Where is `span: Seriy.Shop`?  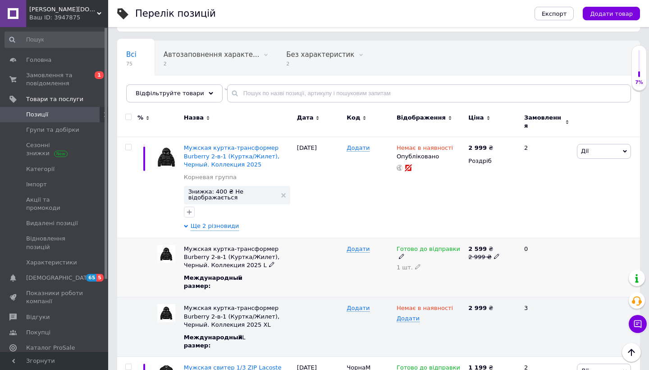
span: Seriy.Shop is located at coordinates (63, 9).